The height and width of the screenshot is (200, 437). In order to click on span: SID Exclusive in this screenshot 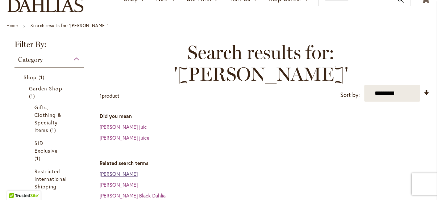, I will do `click(46, 147)`.